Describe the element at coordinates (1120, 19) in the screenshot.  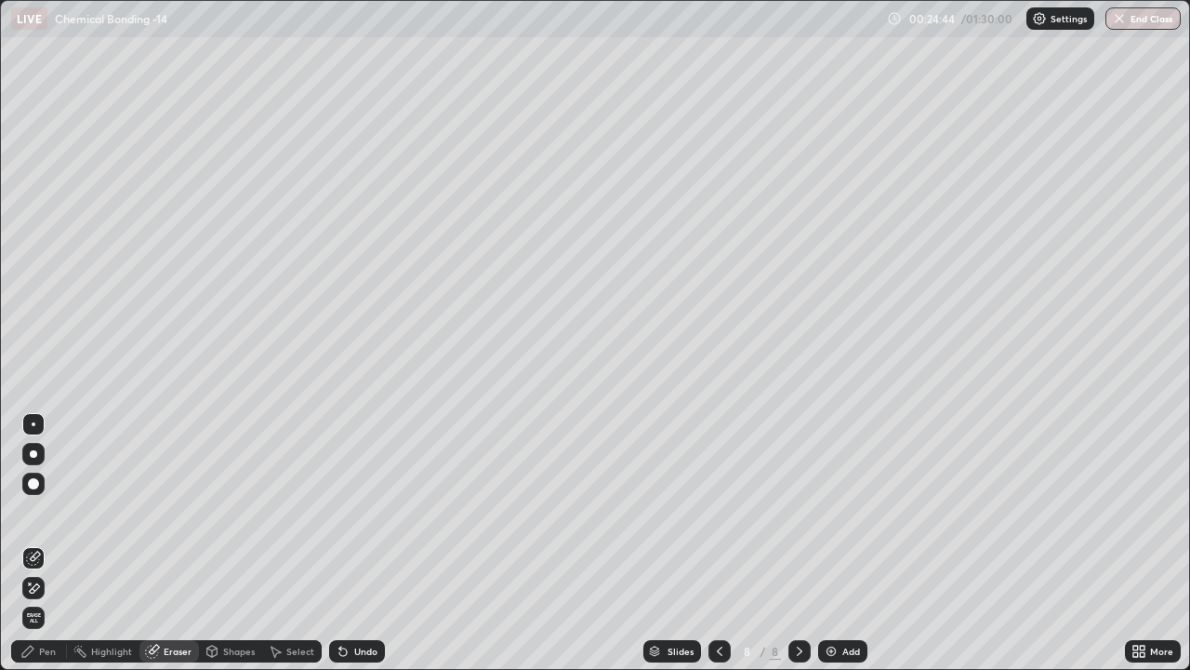
I see `img: end-class-cross` at that location.